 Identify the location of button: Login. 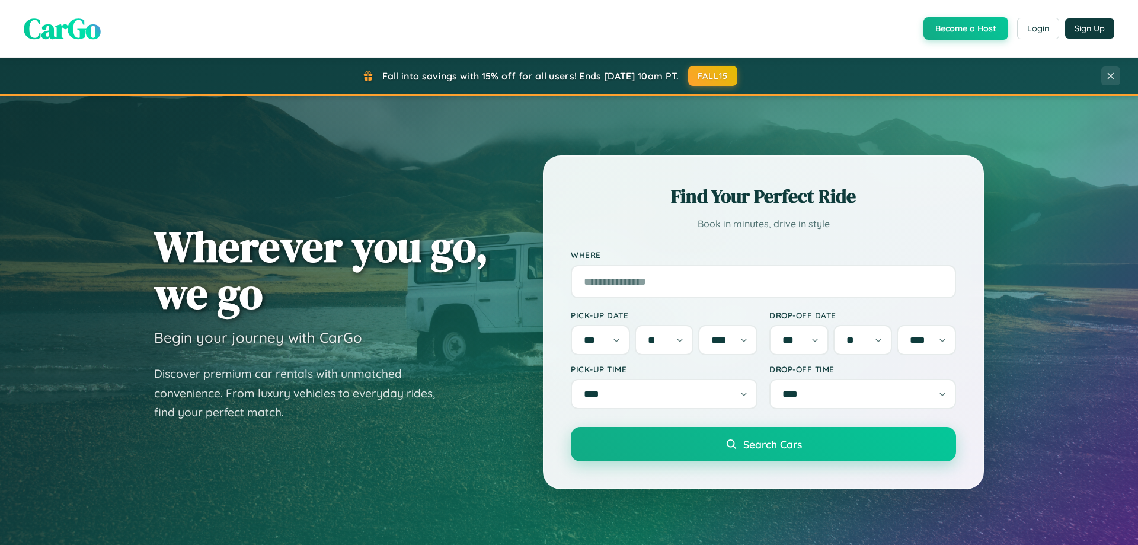
(1038, 28).